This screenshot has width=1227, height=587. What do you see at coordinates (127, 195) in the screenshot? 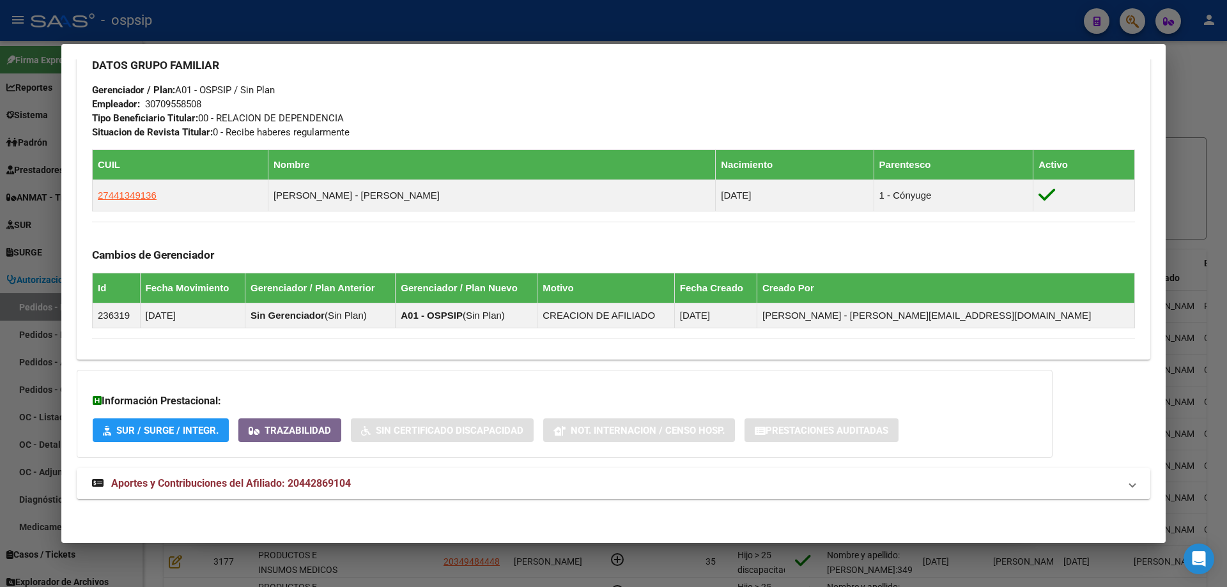
I see `span: 27441349136` at bounding box center [127, 195].